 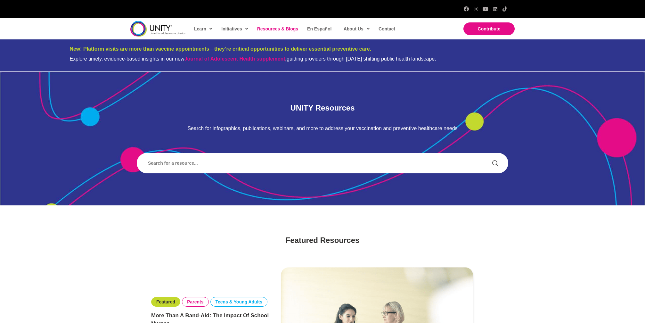 I want to click on span: Initiatives, so click(x=235, y=29).